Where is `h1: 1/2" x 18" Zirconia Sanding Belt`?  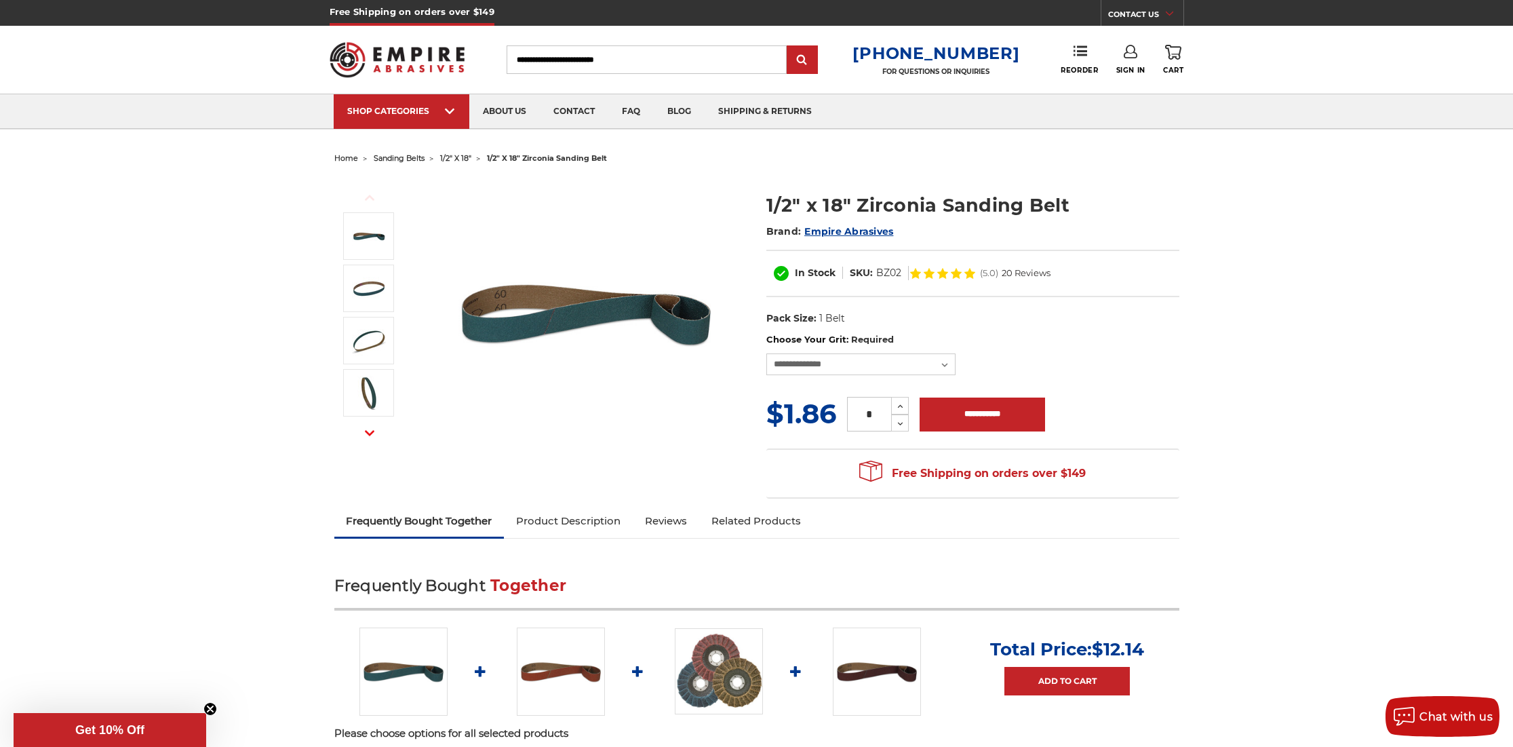 h1: 1/2" x 18" Zirconia Sanding Belt is located at coordinates (972, 205).